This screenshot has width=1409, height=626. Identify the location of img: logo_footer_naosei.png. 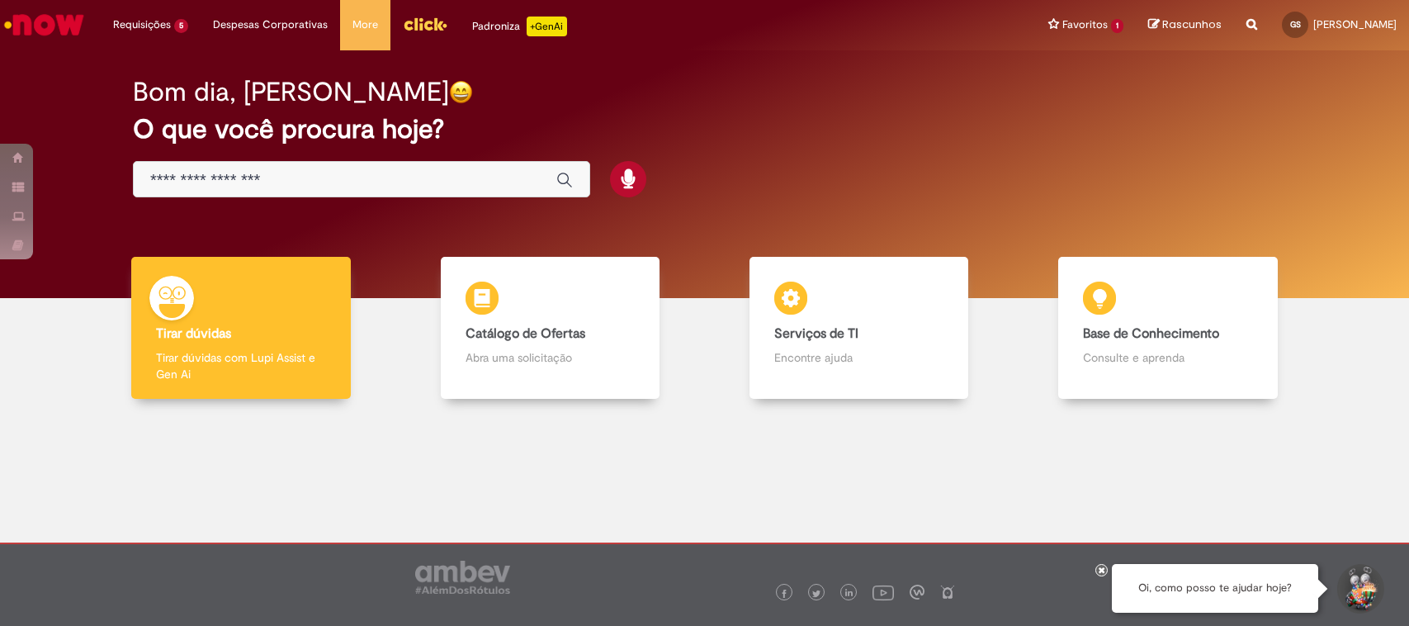
(948, 592).